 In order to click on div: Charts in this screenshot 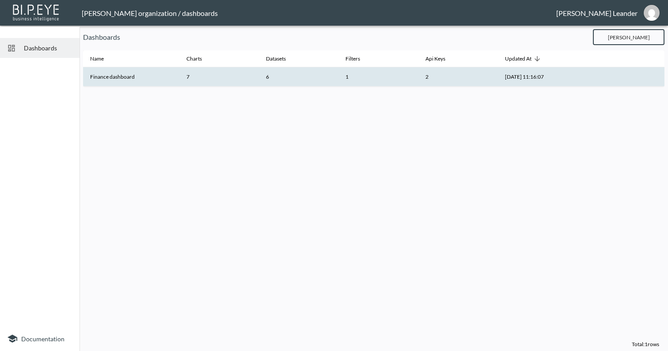, I will do `click(194, 59)`.